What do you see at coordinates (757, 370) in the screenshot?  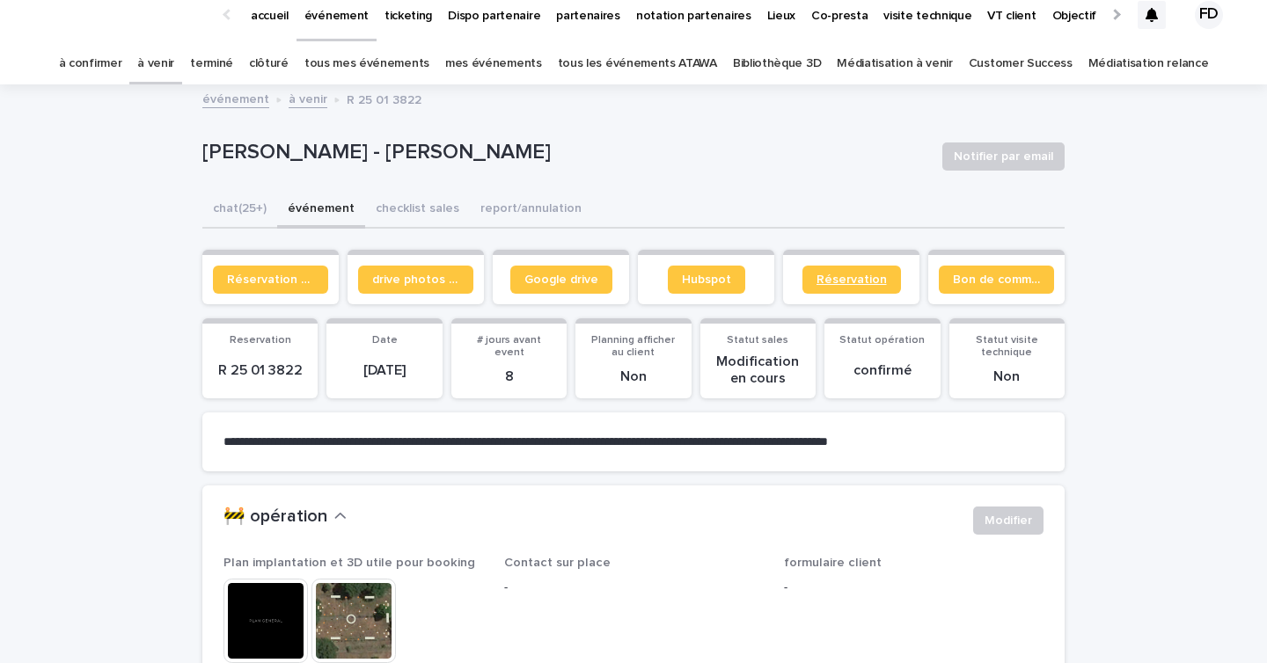 I see `p: Modification en cours` at bounding box center [757, 370].